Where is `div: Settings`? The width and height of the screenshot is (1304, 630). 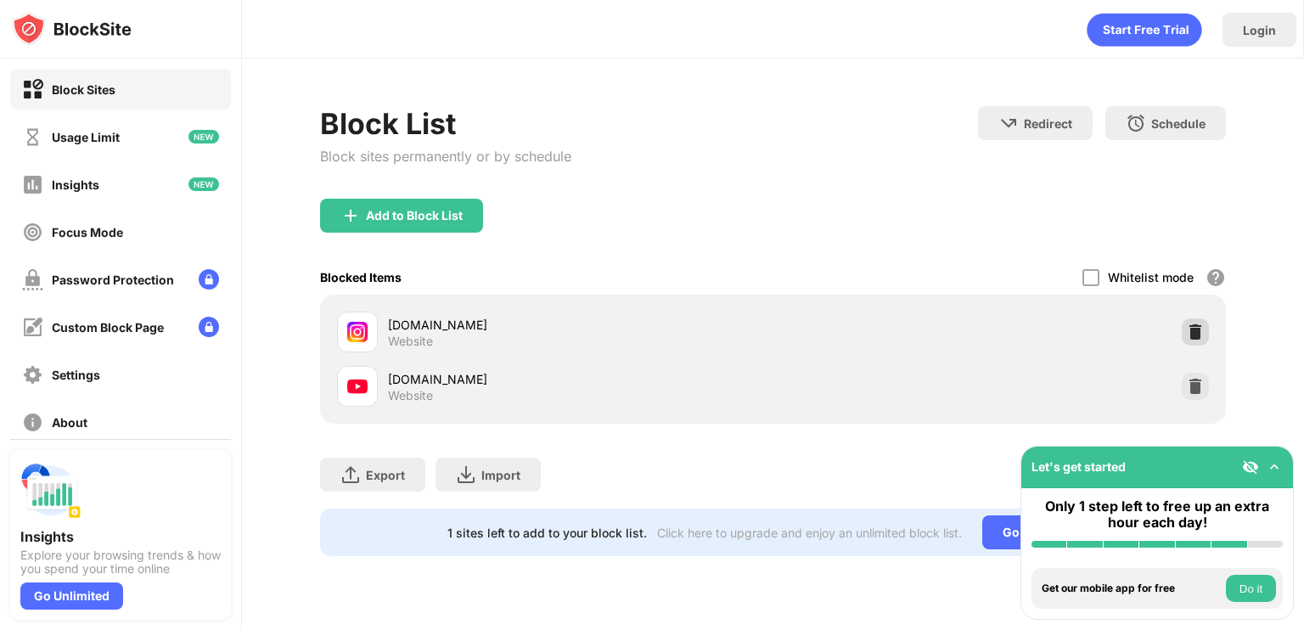
div: Settings is located at coordinates (76, 374).